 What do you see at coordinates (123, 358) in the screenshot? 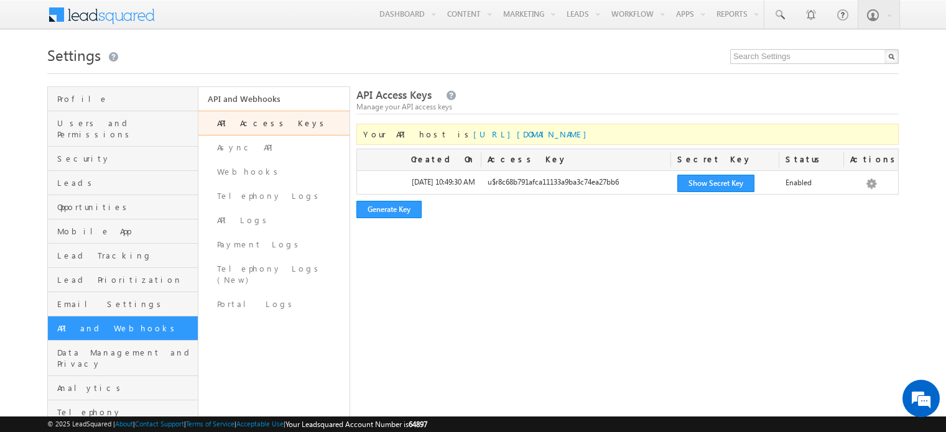
I see `a: Data Management and Privacy` at bounding box center [123, 358].